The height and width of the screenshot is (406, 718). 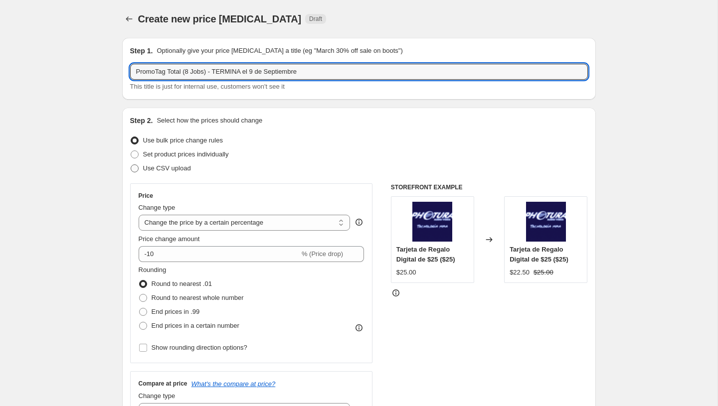 I want to click on span: Use bulk price change rules, so click(x=183, y=140).